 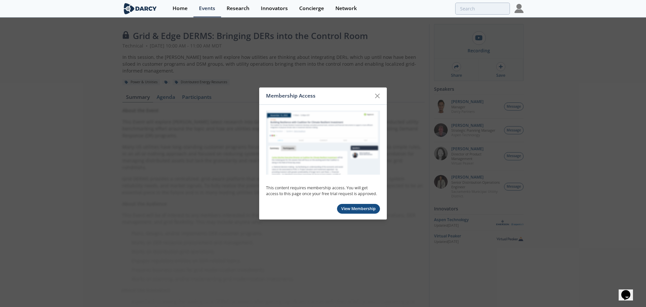 I want to click on p: This content requires membership access. You will get access to this page once your free trial re..., so click(x=323, y=191).